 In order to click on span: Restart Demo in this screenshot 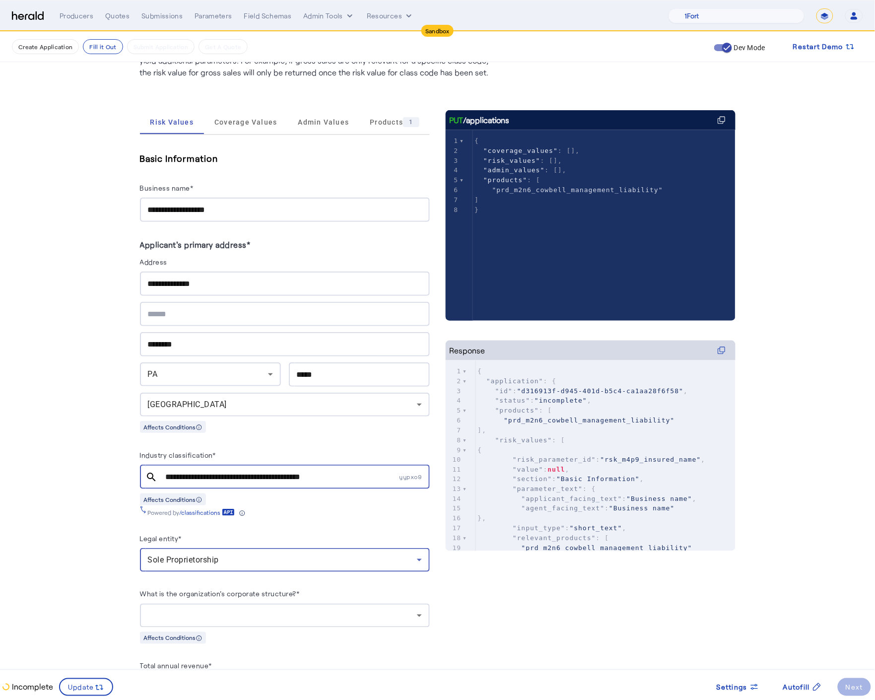, I will do `click(818, 47)`.